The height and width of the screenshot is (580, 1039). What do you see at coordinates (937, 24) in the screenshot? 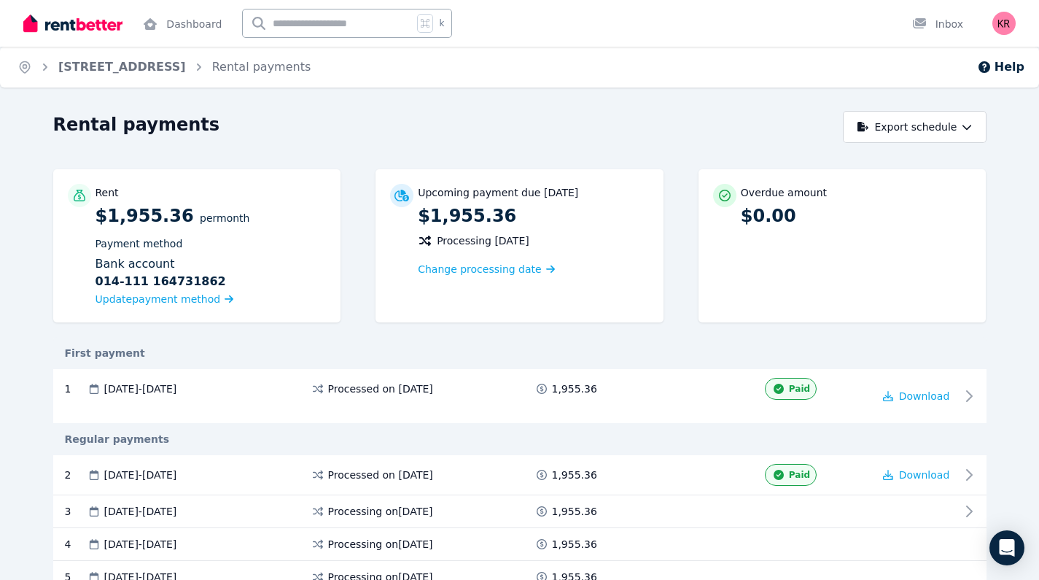
I see `div: Inbox` at bounding box center [937, 24].